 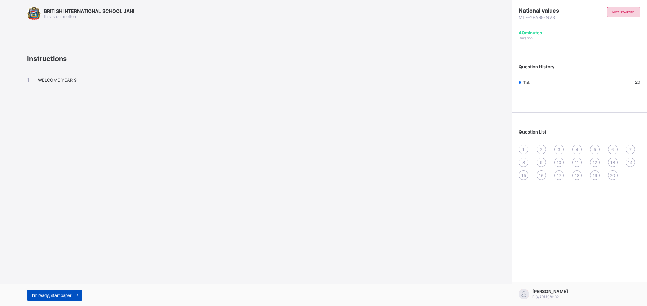 I want to click on span: 5, so click(x=595, y=149).